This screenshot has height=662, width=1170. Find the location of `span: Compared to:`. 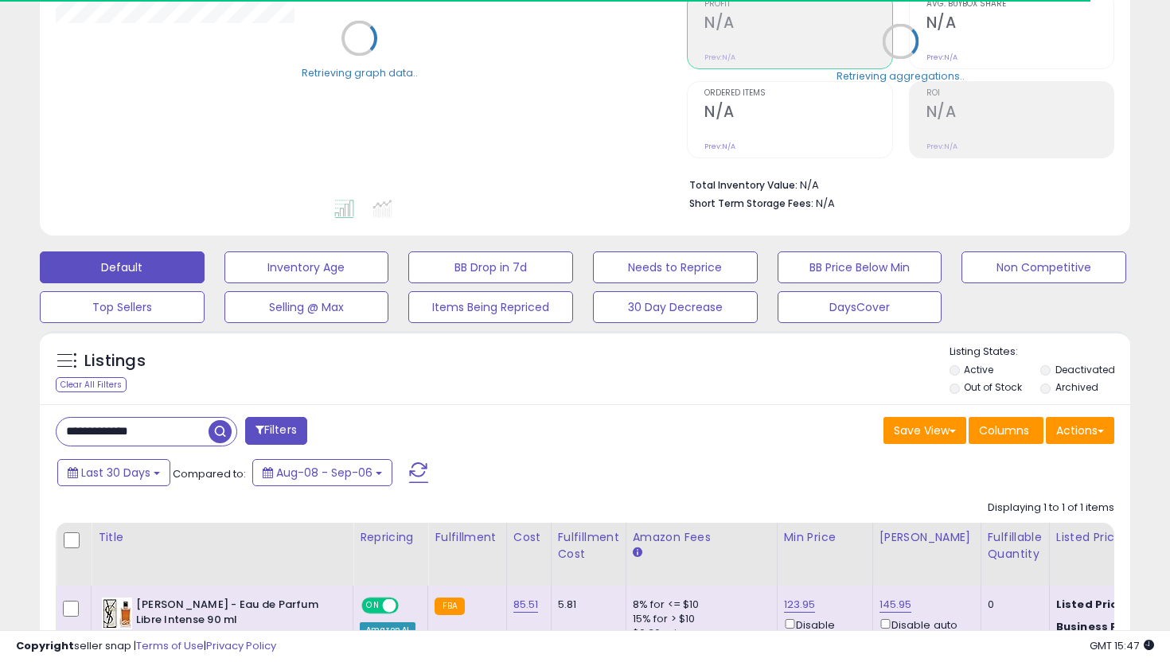

span: Compared to: is located at coordinates (209, 473).